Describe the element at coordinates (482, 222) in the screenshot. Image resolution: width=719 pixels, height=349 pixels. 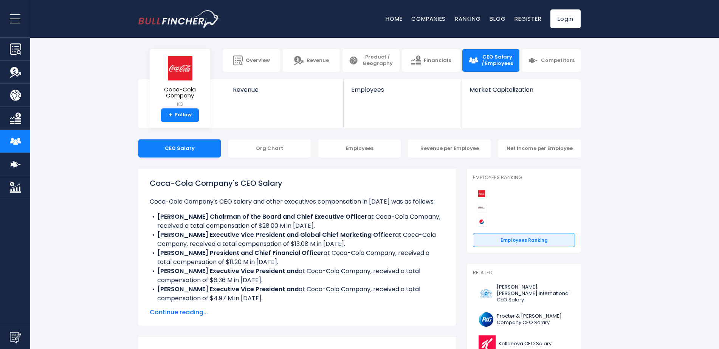
I see `img: PepsiCo competitors logo` at that location.